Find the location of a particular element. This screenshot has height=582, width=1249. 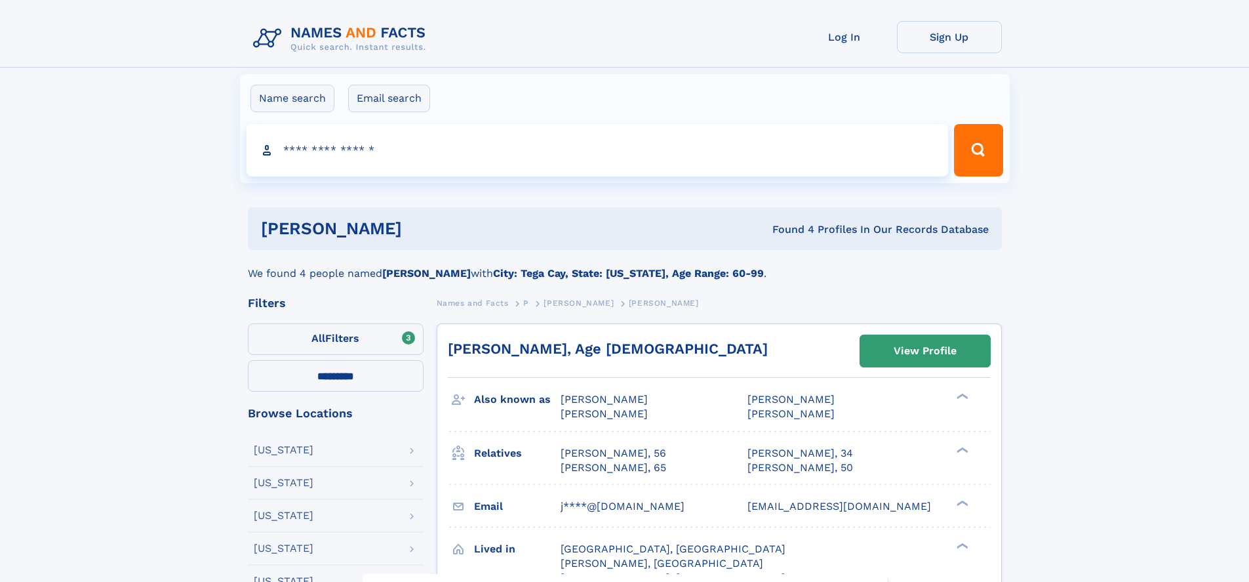

div: Browse Locations is located at coordinates (336, 413).